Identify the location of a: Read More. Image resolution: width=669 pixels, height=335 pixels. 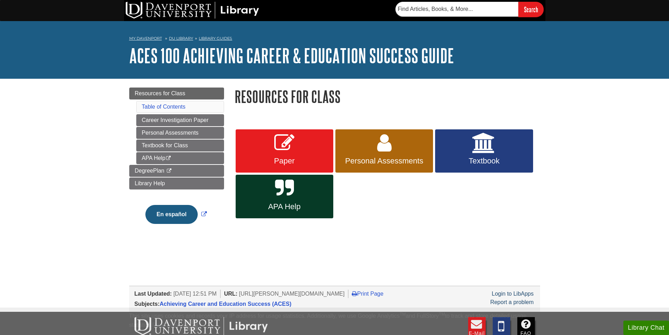
(166, 324).